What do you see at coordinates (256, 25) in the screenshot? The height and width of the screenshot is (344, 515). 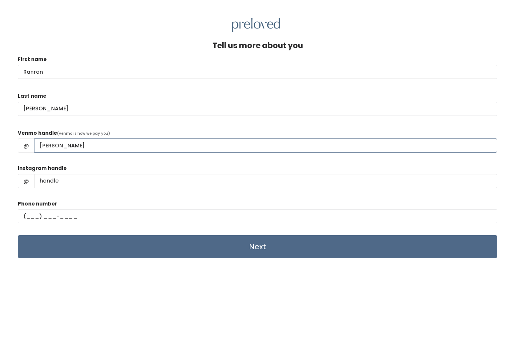 I see `img: preloved logo` at bounding box center [256, 25].